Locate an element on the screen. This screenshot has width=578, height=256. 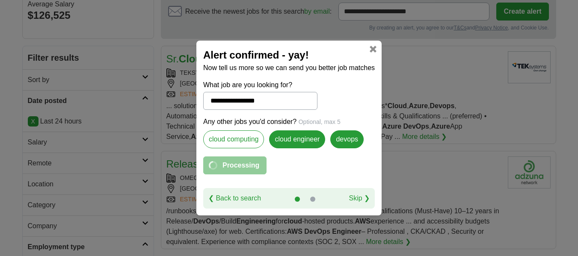
a: ❮ Back to search is located at coordinates (234, 198).